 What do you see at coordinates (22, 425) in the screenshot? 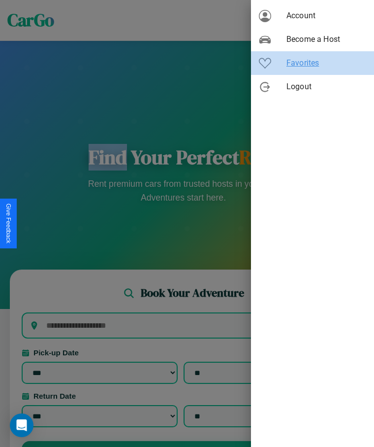
I see `div: Open Intercom Messenger` at bounding box center [22, 425].